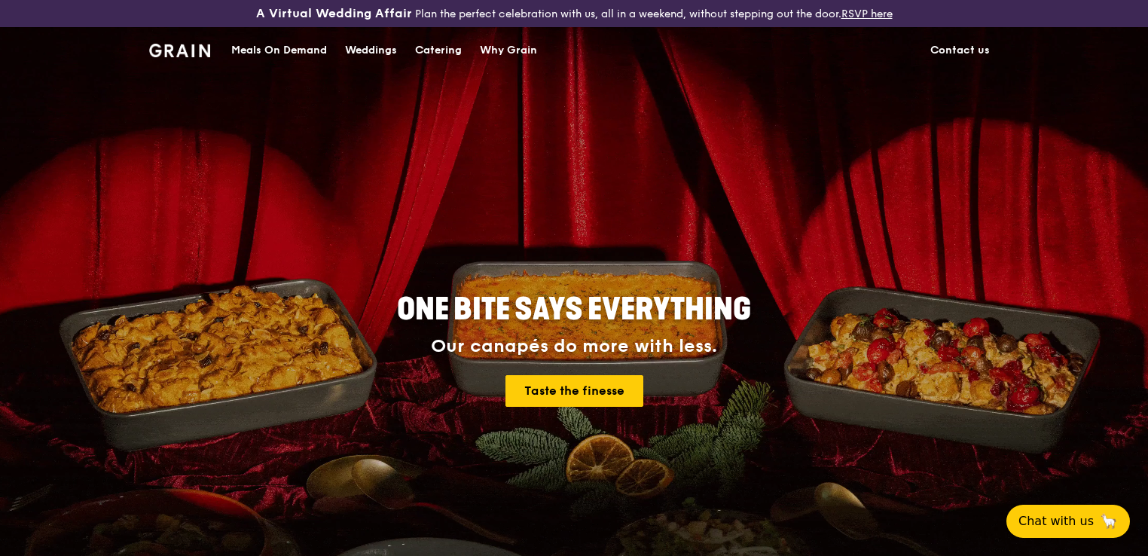  What do you see at coordinates (370, 50) in the screenshot?
I see `a: Weddings` at bounding box center [370, 50].